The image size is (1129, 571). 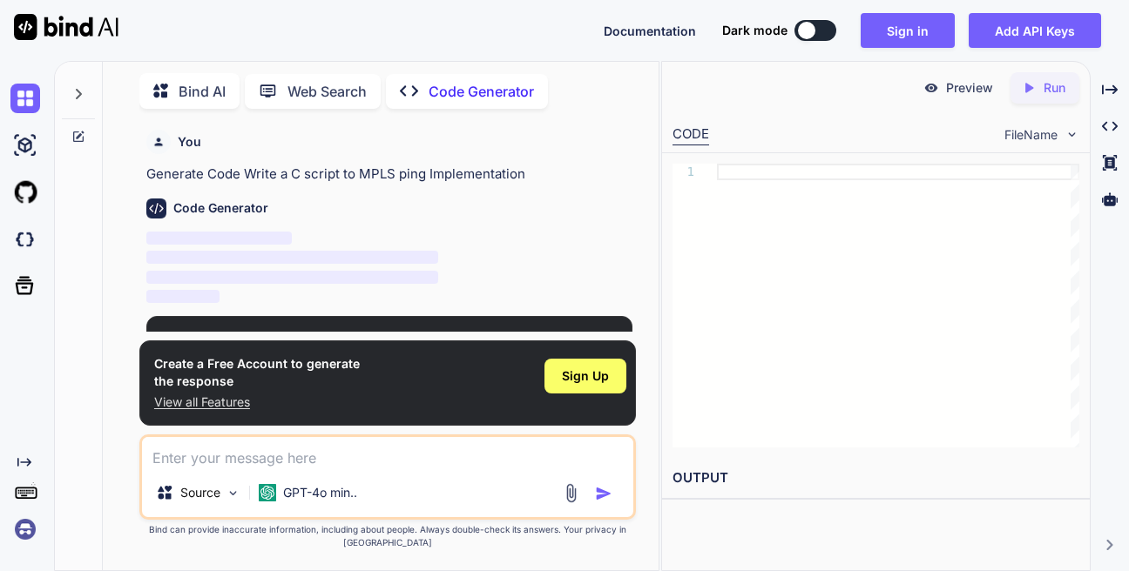 What do you see at coordinates (650, 30) in the screenshot?
I see `span: Documentation` at bounding box center [650, 30].